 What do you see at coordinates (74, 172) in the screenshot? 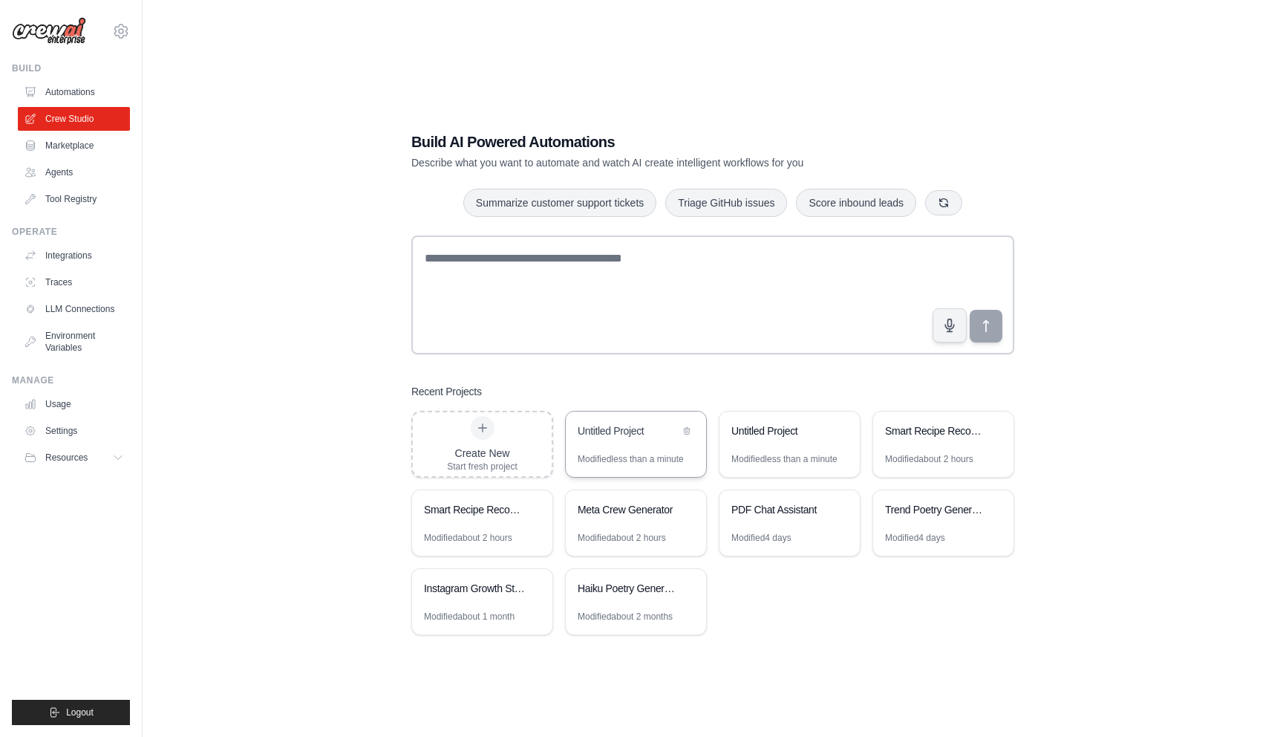
I see `a: Agents` at bounding box center [74, 172].